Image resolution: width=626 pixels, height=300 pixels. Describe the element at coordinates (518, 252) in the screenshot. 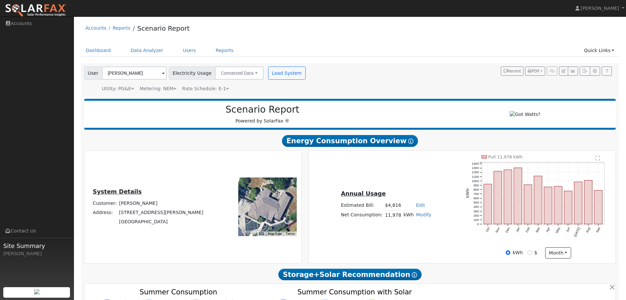

I see `label: kWh` at that location.